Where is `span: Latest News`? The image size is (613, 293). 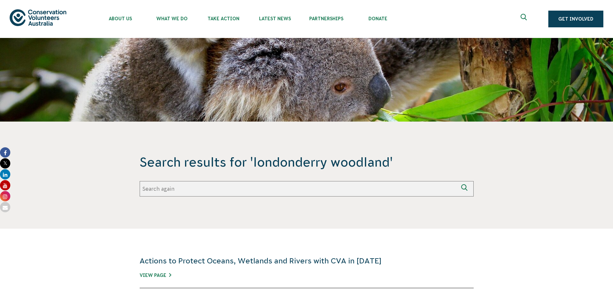 span: Latest News is located at coordinates (275, 19).